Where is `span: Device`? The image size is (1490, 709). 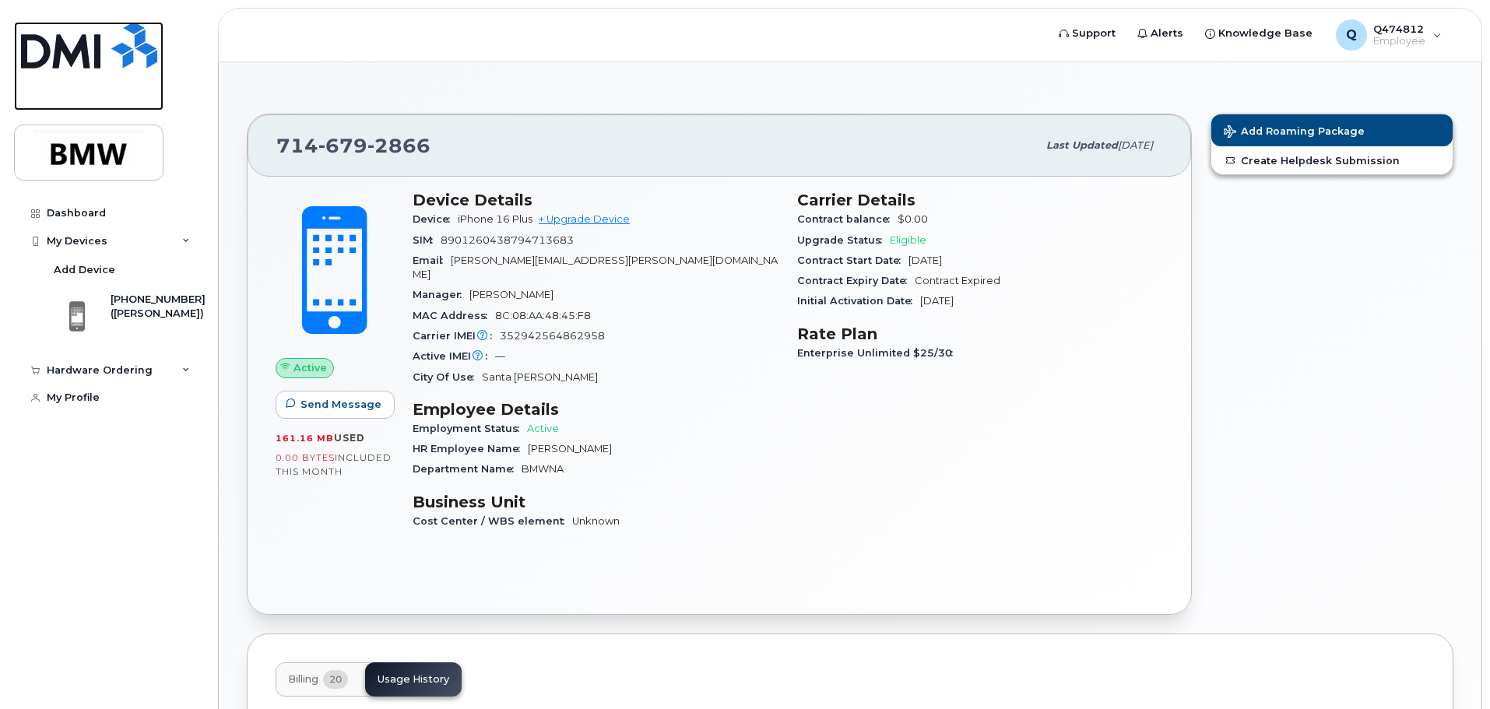
span: Device is located at coordinates (435, 219).